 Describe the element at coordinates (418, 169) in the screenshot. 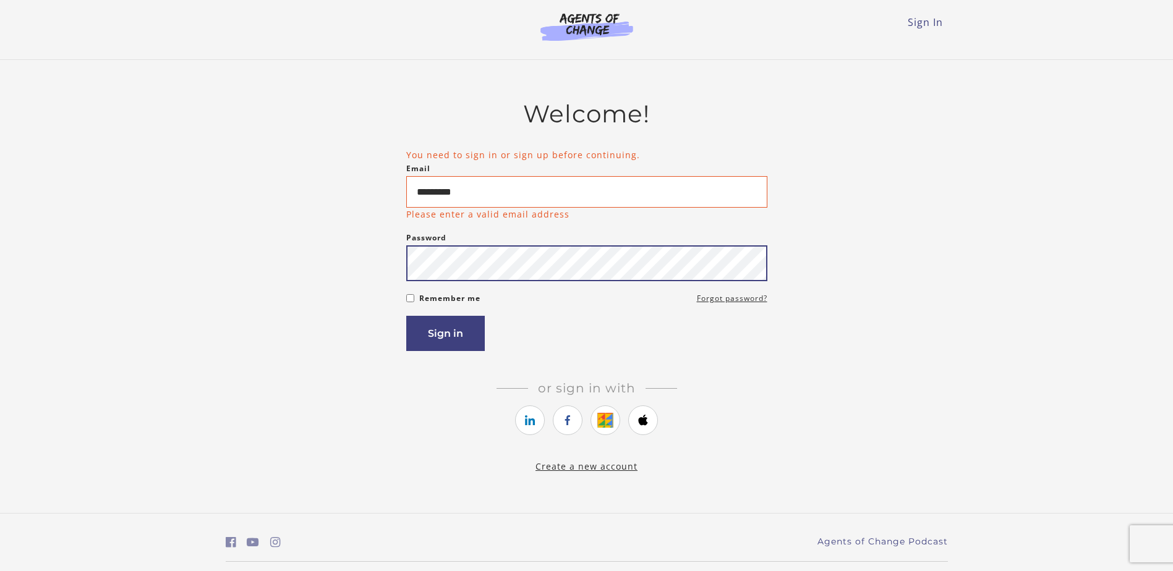

I see `label: Email` at that location.